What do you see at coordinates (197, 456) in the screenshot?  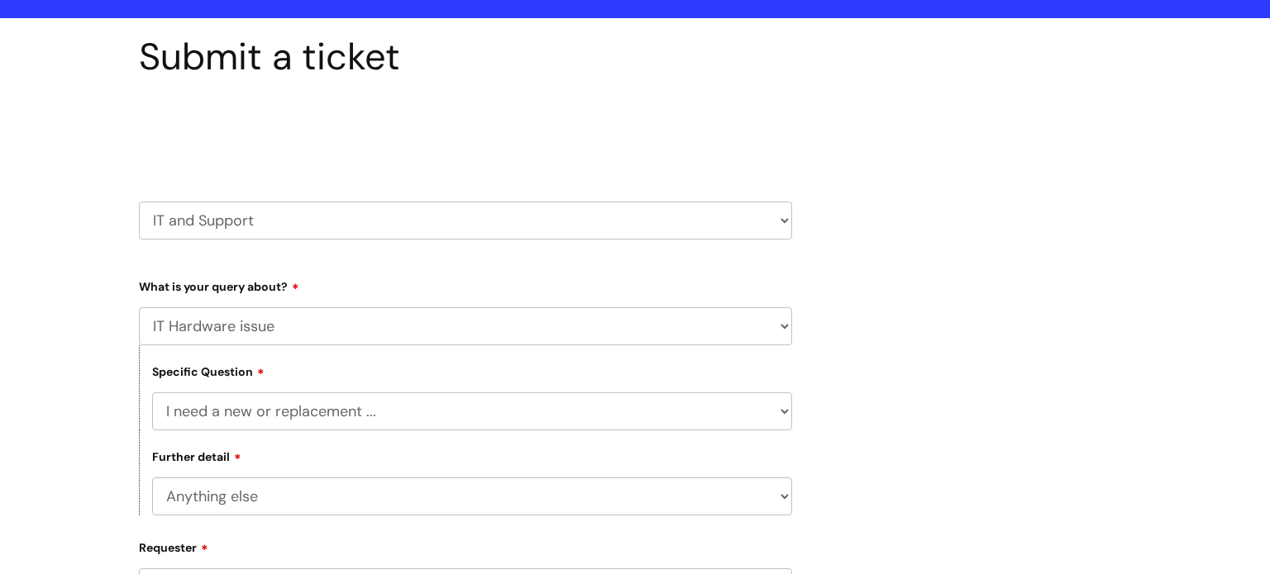 I see `label: Further detail` at bounding box center [197, 456].